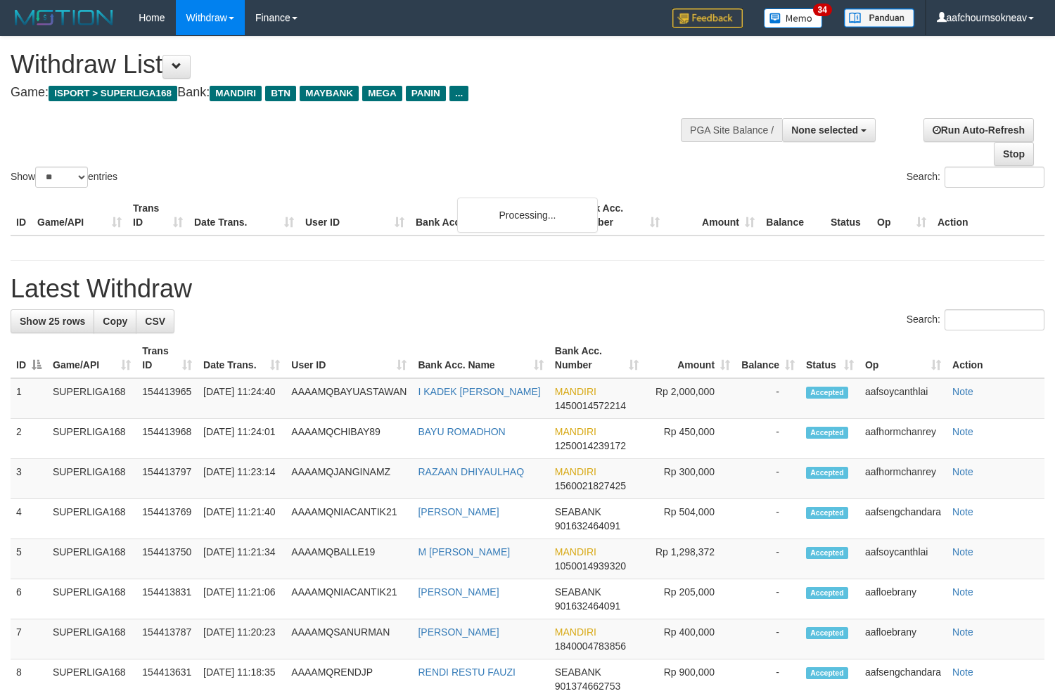  Describe the element at coordinates (425, 94) in the screenshot. I see `span: PANIN` at that location.